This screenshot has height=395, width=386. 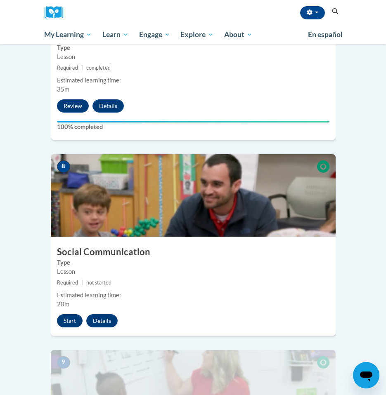 What do you see at coordinates (335, 12) in the screenshot?
I see `button: Search` at bounding box center [335, 12].